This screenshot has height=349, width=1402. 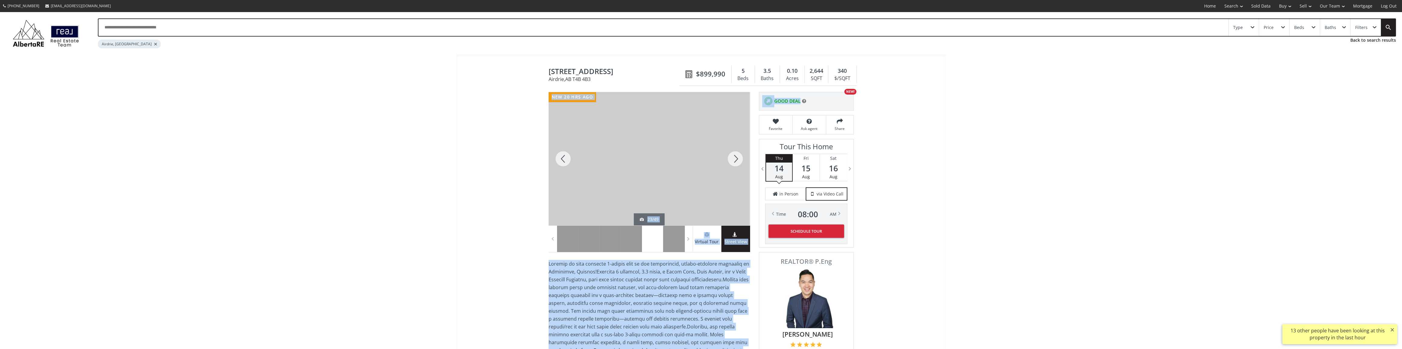 I want to click on span: 16, so click(x=833, y=168).